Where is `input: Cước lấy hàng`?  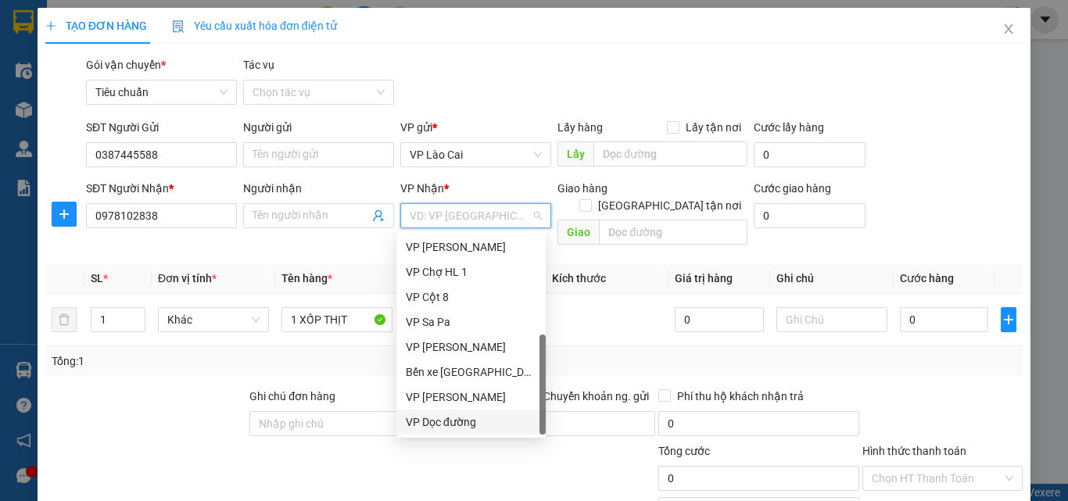 input: Cước lấy hàng is located at coordinates (809, 155).